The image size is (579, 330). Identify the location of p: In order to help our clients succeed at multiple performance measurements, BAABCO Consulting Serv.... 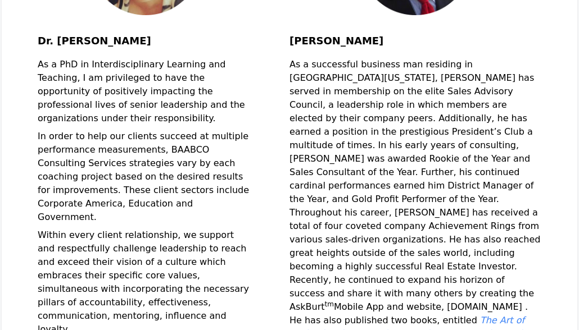
(146, 179).